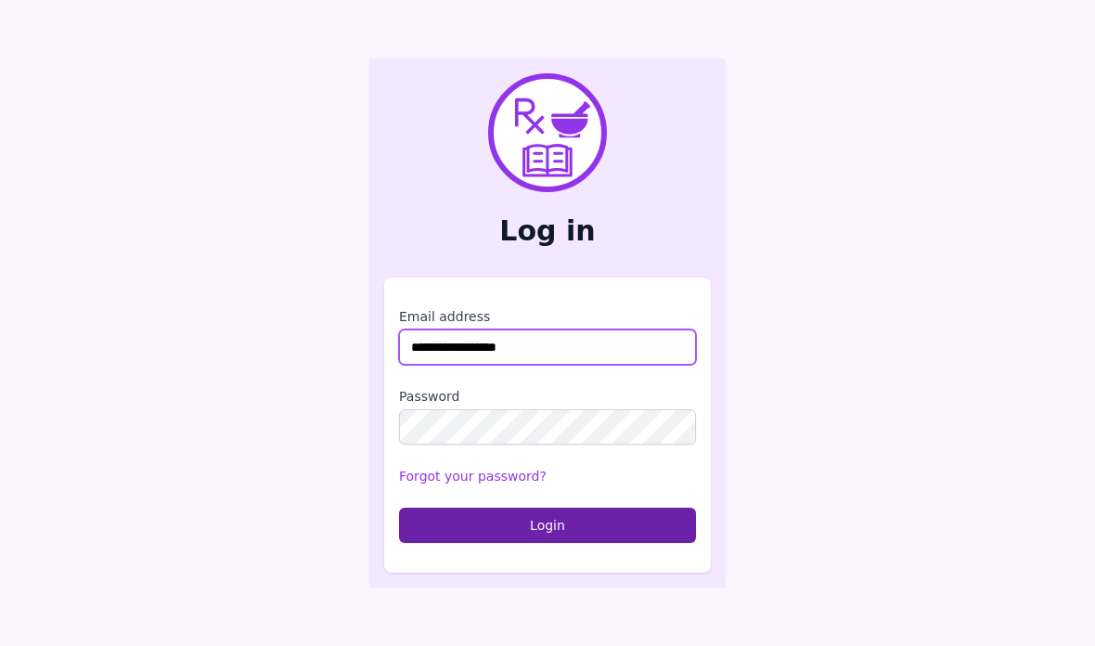 Image resolution: width=1095 pixels, height=646 pixels. Describe the element at coordinates (547, 316) in the screenshot. I see `label: Email address` at that location.